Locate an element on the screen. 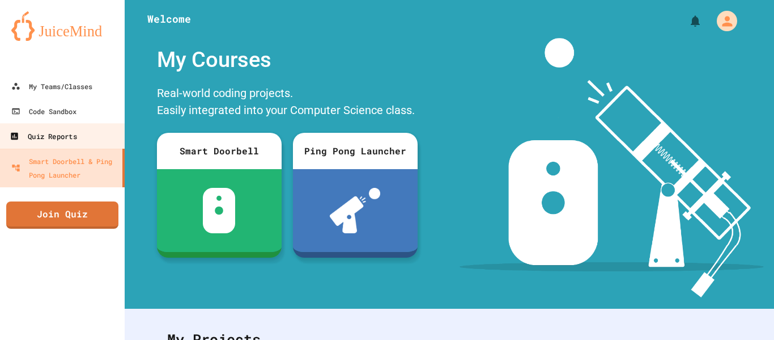  img: banner-image-my-projects.png is located at coordinates (612, 167).